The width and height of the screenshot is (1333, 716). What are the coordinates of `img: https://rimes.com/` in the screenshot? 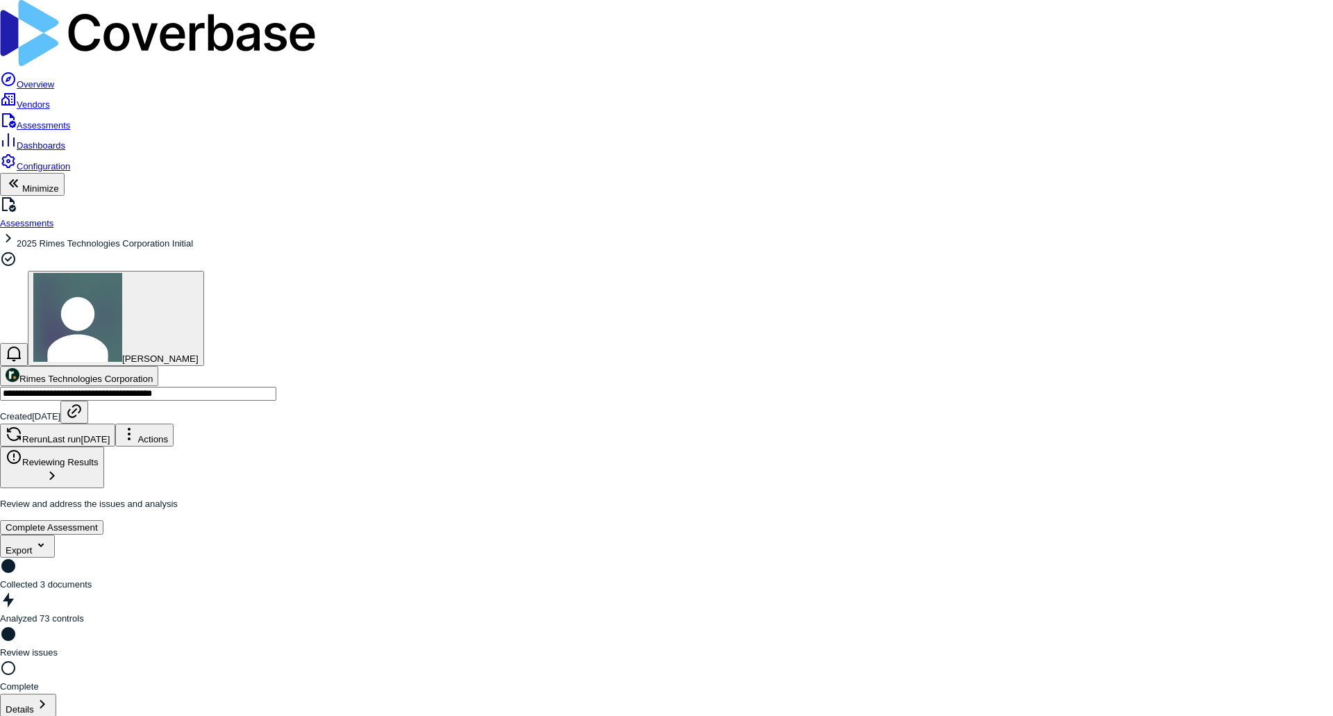 It's located at (12, 375).